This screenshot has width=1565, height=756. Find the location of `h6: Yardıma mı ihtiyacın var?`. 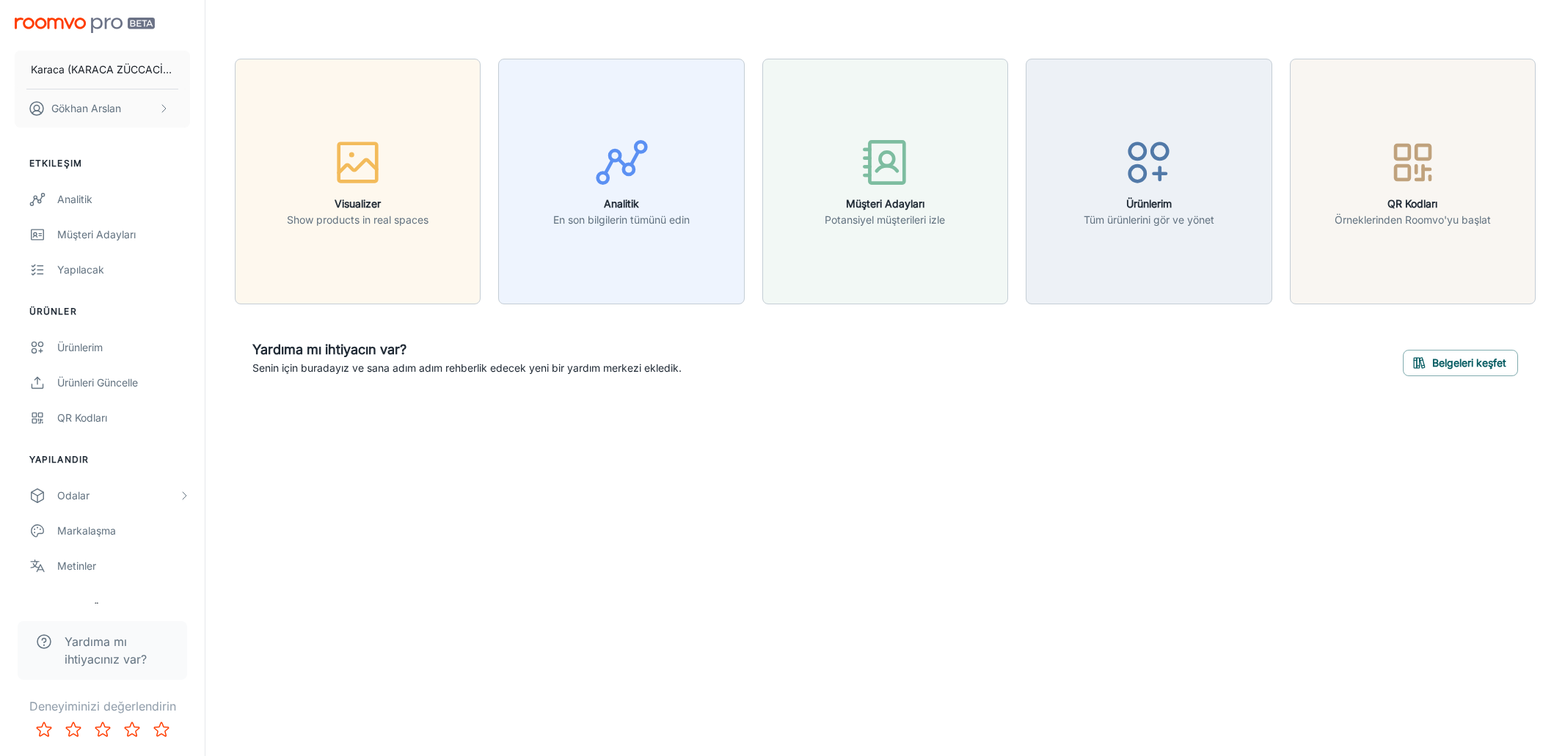

h6: Yardıma mı ihtiyacın var? is located at coordinates (467, 350).